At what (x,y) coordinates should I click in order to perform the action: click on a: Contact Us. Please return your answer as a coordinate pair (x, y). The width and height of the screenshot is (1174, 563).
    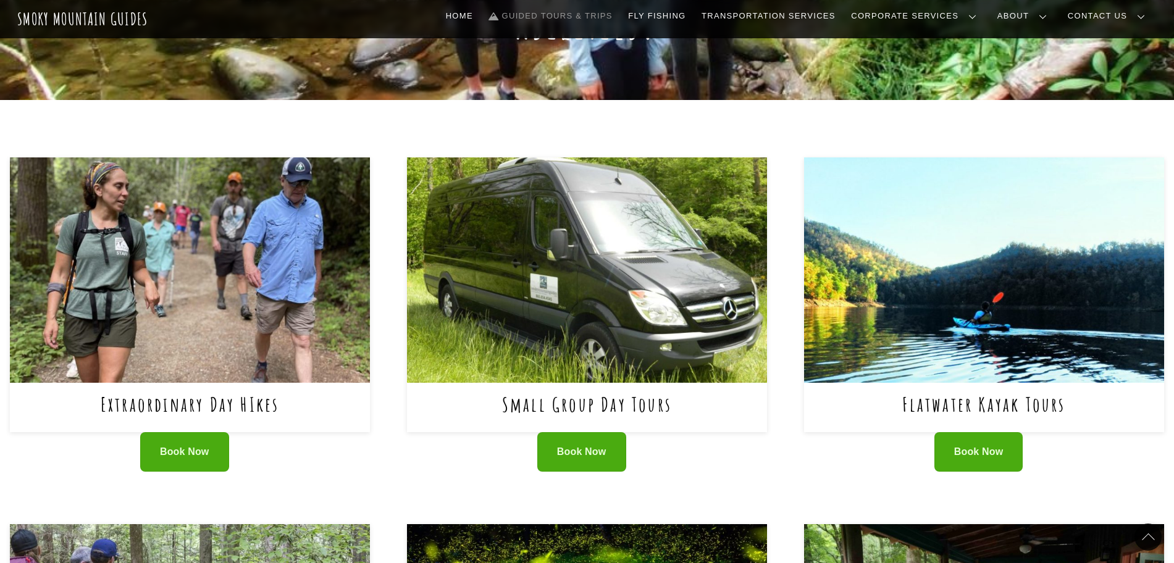
    Looking at the image, I should click on (1108, 16).